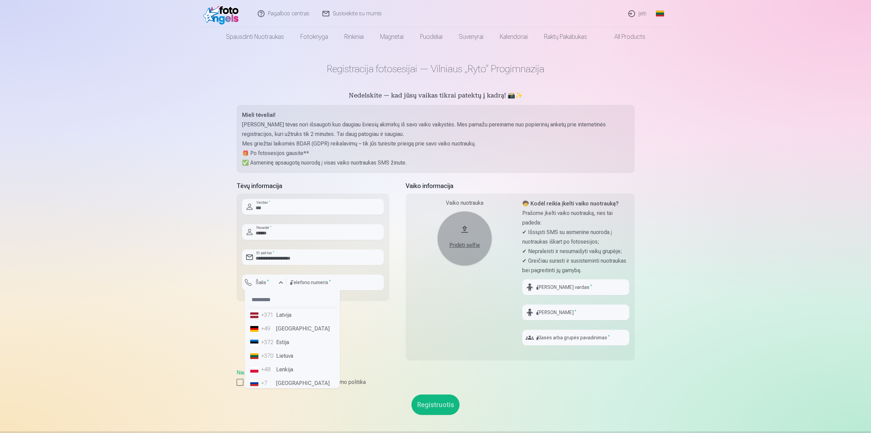 The width and height of the screenshot is (871, 433). Describe the element at coordinates (520, 186) in the screenshot. I see `h5: Vaiko informacija` at that location.